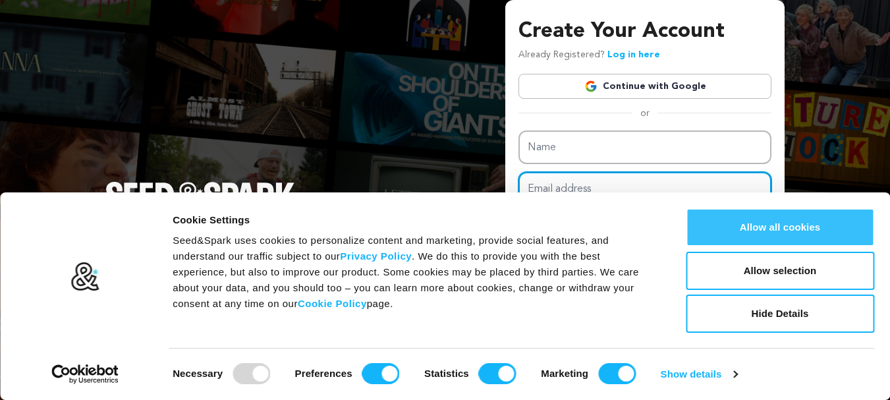  What do you see at coordinates (589, 55) in the screenshot?
I see `p: Already Registered?` at bounding box center [589, 55].